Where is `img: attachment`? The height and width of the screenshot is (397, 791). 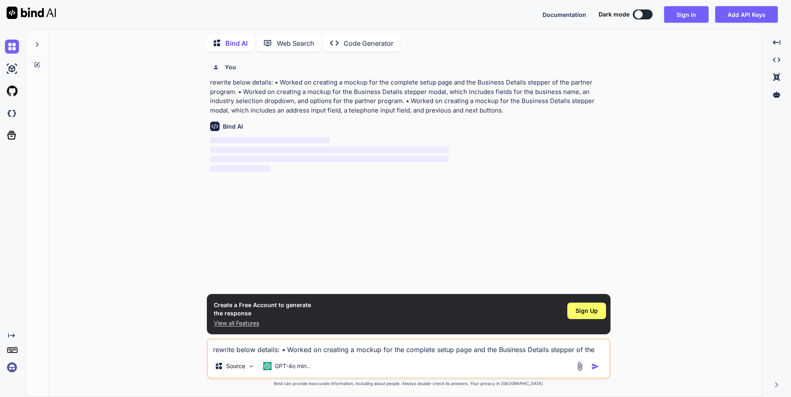
img: attachment is located at coordinates (580, 366).